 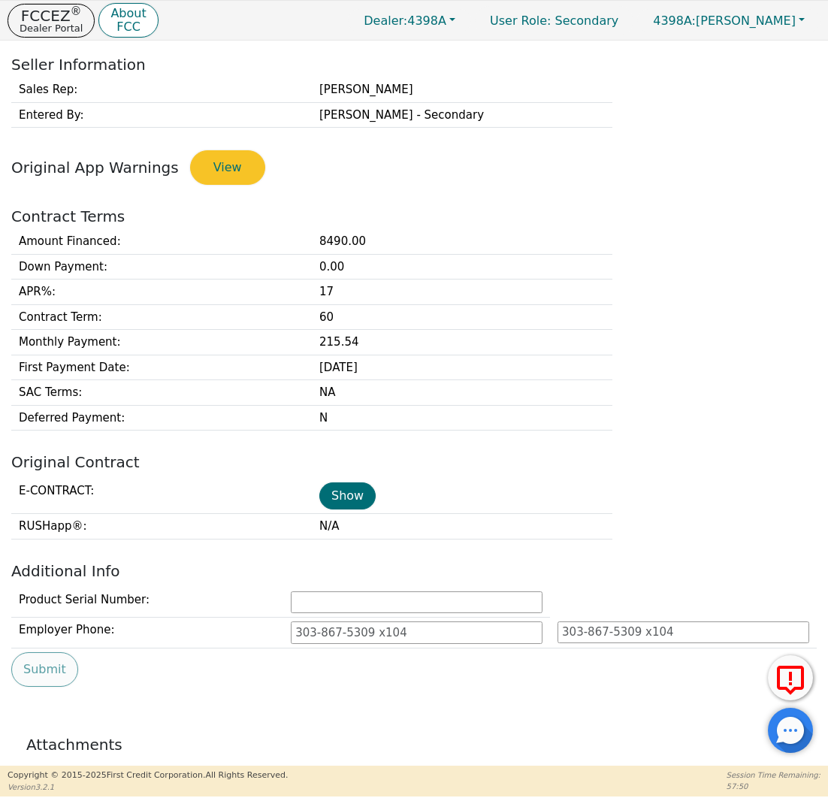 I want to click on td: Down Payment :, so click(x=162, y=267).